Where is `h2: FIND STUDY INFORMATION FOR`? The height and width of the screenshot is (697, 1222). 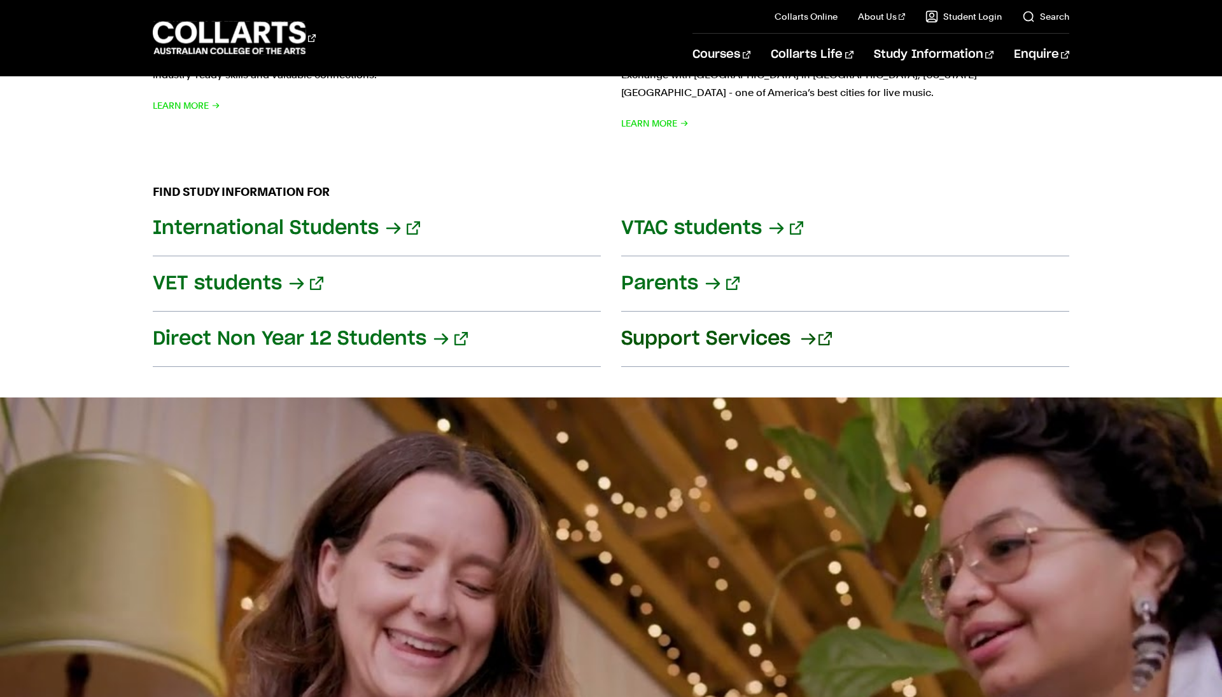 h2: FIND STUDY INFORMATION FOR is located at coordinates (611, 192).